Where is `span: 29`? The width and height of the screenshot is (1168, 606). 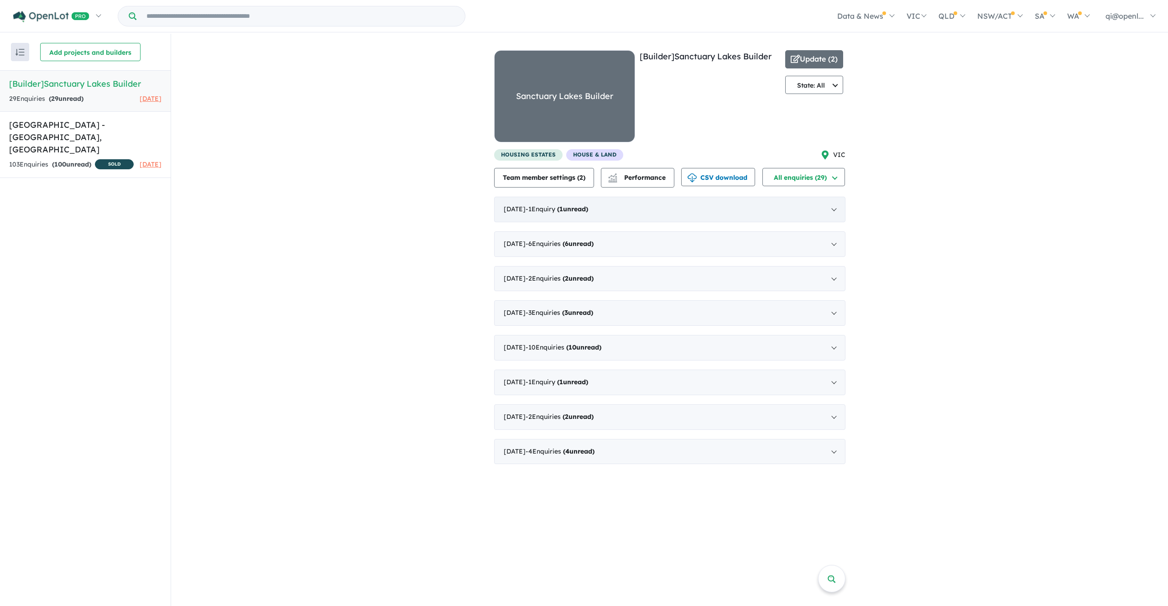 span: 29 is located at coordinates (55, 99).